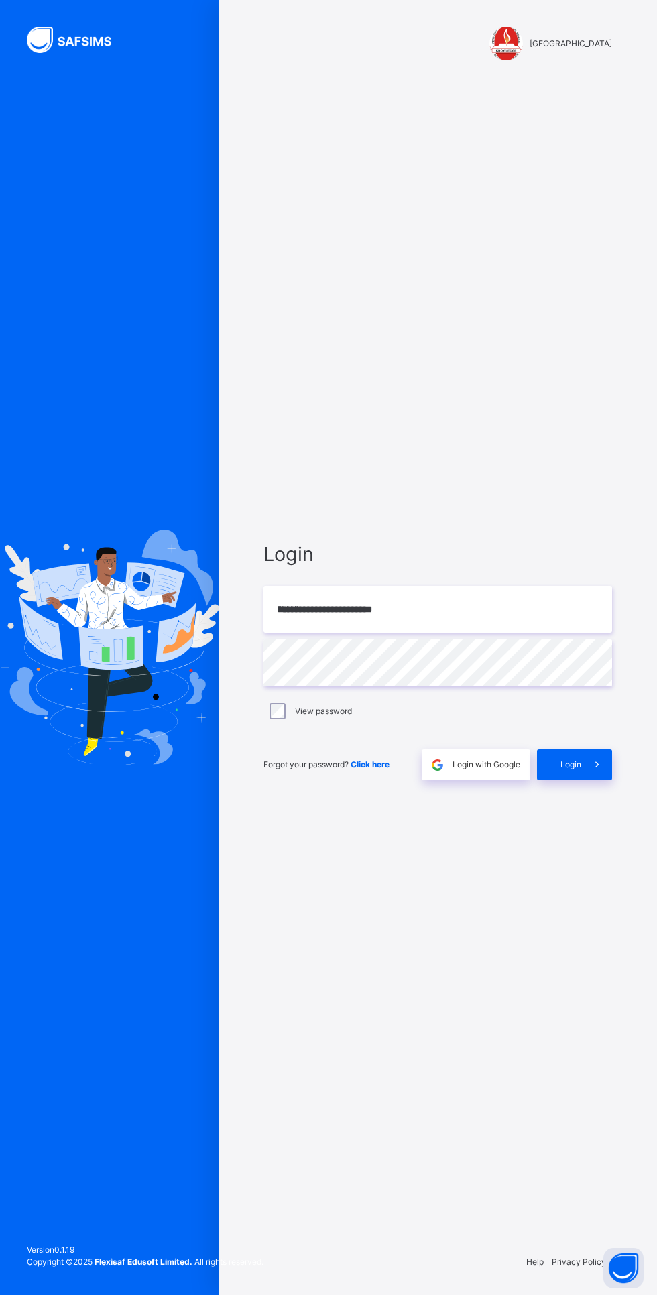 This screenshot has width=657, height=1295. What do you see at coordinates (145, 1262) in the screenshot?
I see `span: Copyright © 2025 All rights reserved.` at bounding box center [145, 1262].